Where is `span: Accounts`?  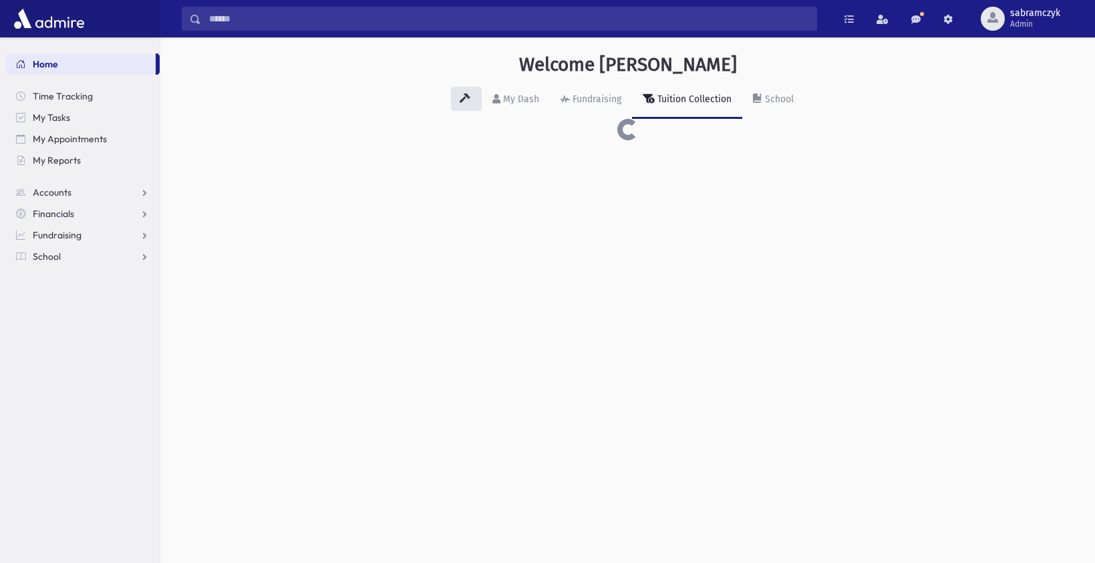 span: Accounts is located at coordinates (52, 192).